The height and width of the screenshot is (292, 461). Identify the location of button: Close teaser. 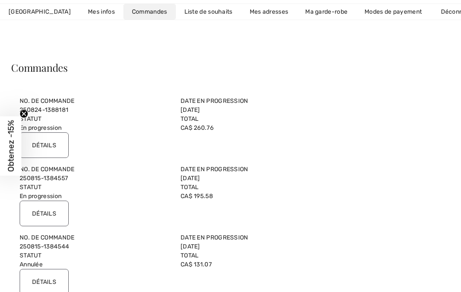
(24, 114).